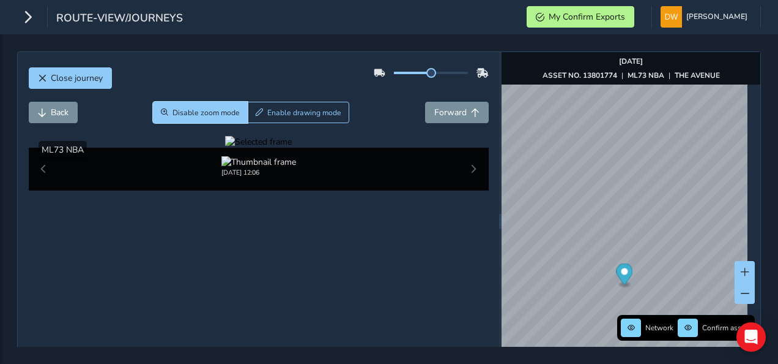  What do you see at coordinates (457, 112) in the screenshot?
I see `button: Forward` at bounding box center [457, 112].